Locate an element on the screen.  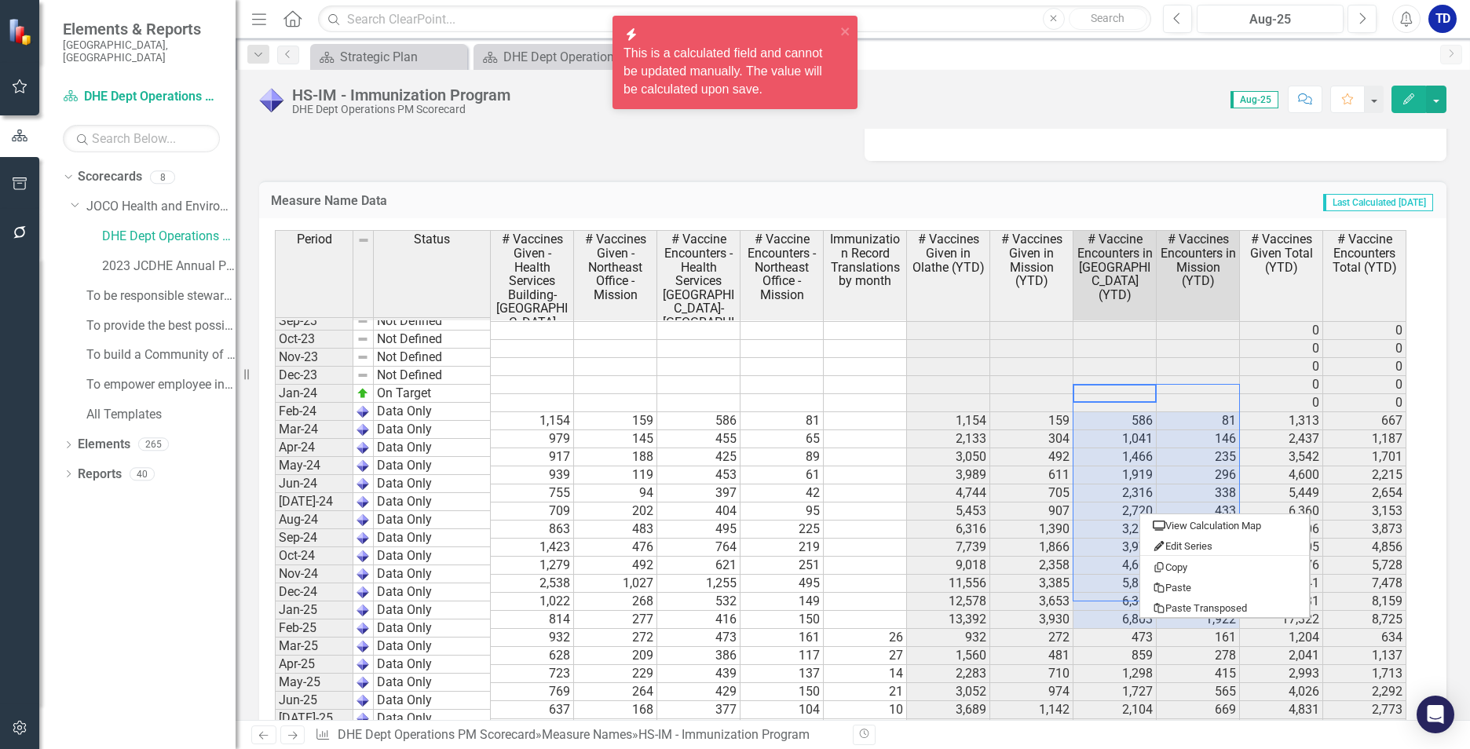
td: 2,462 is located at coordinates (1115, 728).